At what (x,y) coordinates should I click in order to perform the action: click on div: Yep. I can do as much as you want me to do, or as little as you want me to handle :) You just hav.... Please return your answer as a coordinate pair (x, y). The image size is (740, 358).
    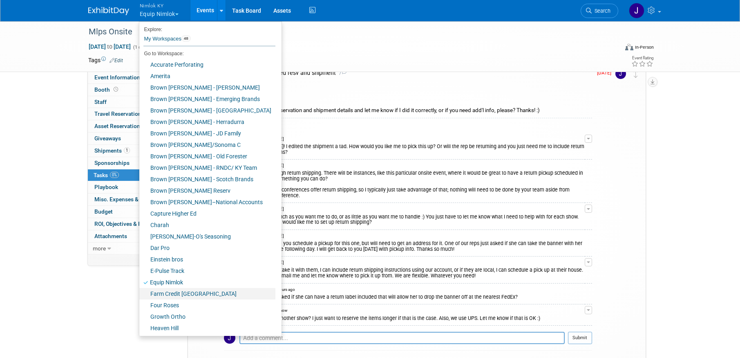
    Looking at the image, I should click on (412, 219).